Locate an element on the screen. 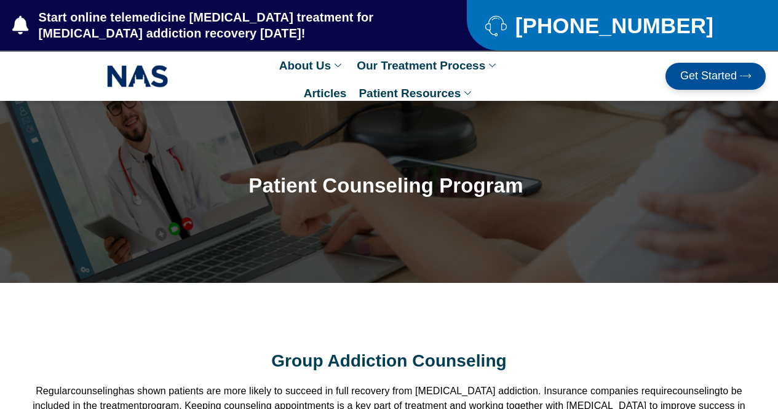 This screenshot has height=409, width=778. a: Our Treatment Process is located at coordinates (427, 65).